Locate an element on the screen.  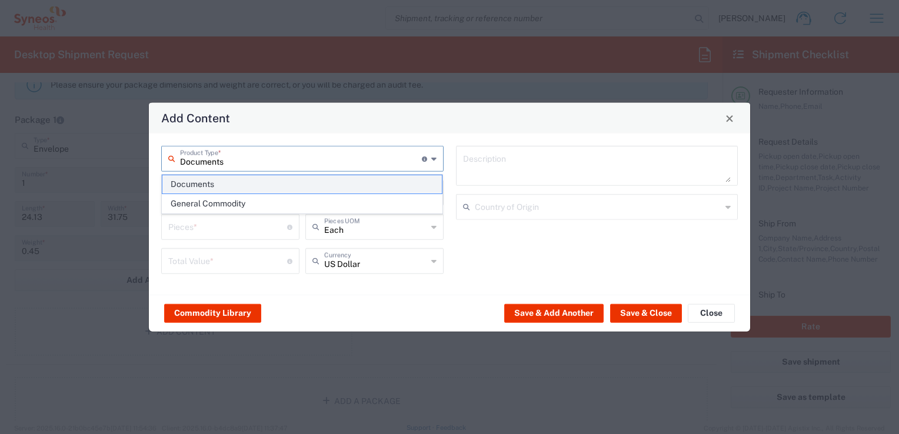
span: Documents is located at coordinates (302, 184).